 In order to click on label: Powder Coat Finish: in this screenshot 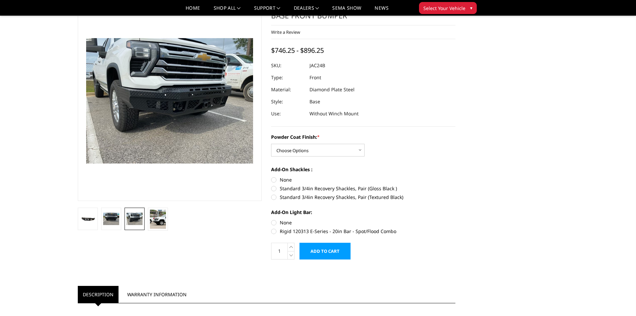, I will do `click(363, 137)`.